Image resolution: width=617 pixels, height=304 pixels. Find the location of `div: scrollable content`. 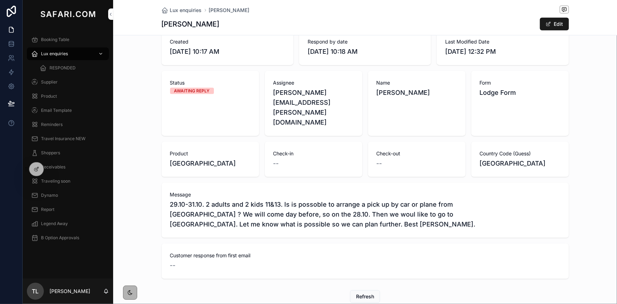

div: scrollable content is located at coordinates (68, 141).